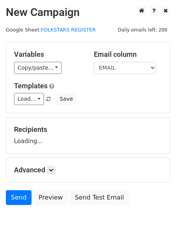 This screenshot has height=247, width=176. What do you see at coordinates (142, 30) in the screenshot?
I see `span: Daily emails left: 200` at bounding box center [142, 30].